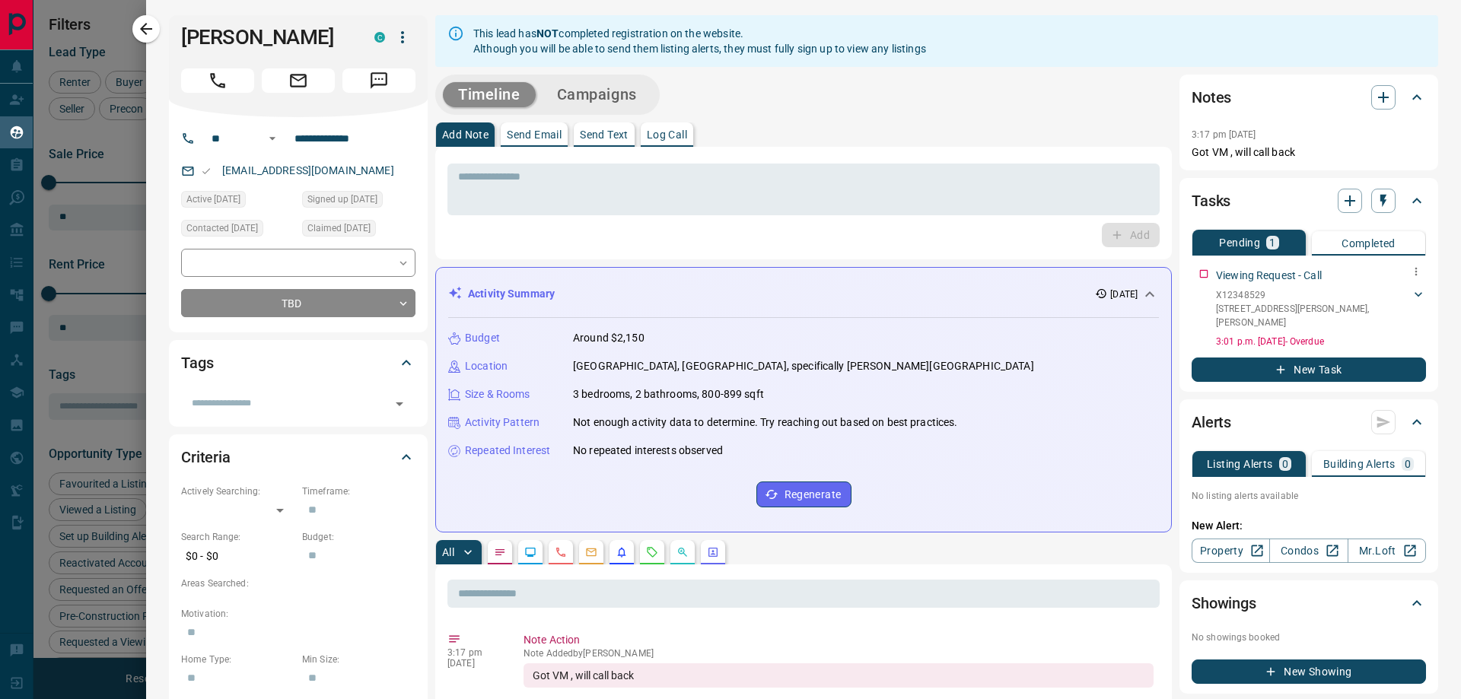 Image resolution: width=1461 pixels, height=699 pixels. What do you see at coordinates (804, 495) in the screenshot?
I see `button: Regenerate` at bounding box center [804, 495].